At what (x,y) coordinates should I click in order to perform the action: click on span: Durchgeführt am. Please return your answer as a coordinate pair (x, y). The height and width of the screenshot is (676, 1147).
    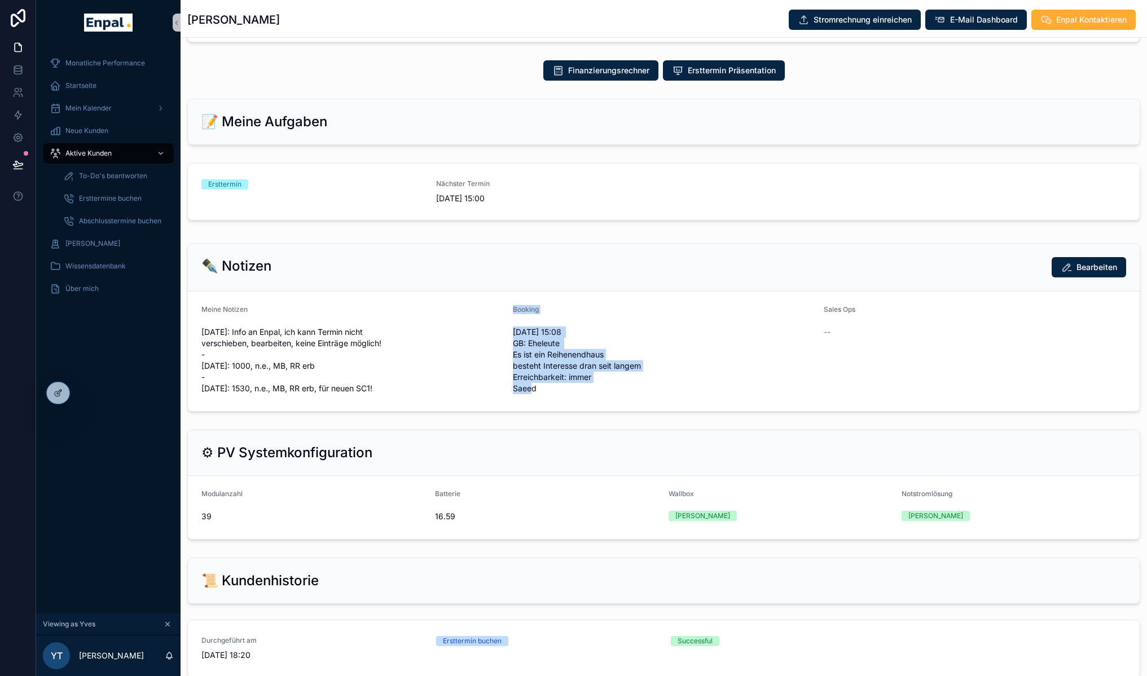
    Looking at the image, I should click on (312, 641).